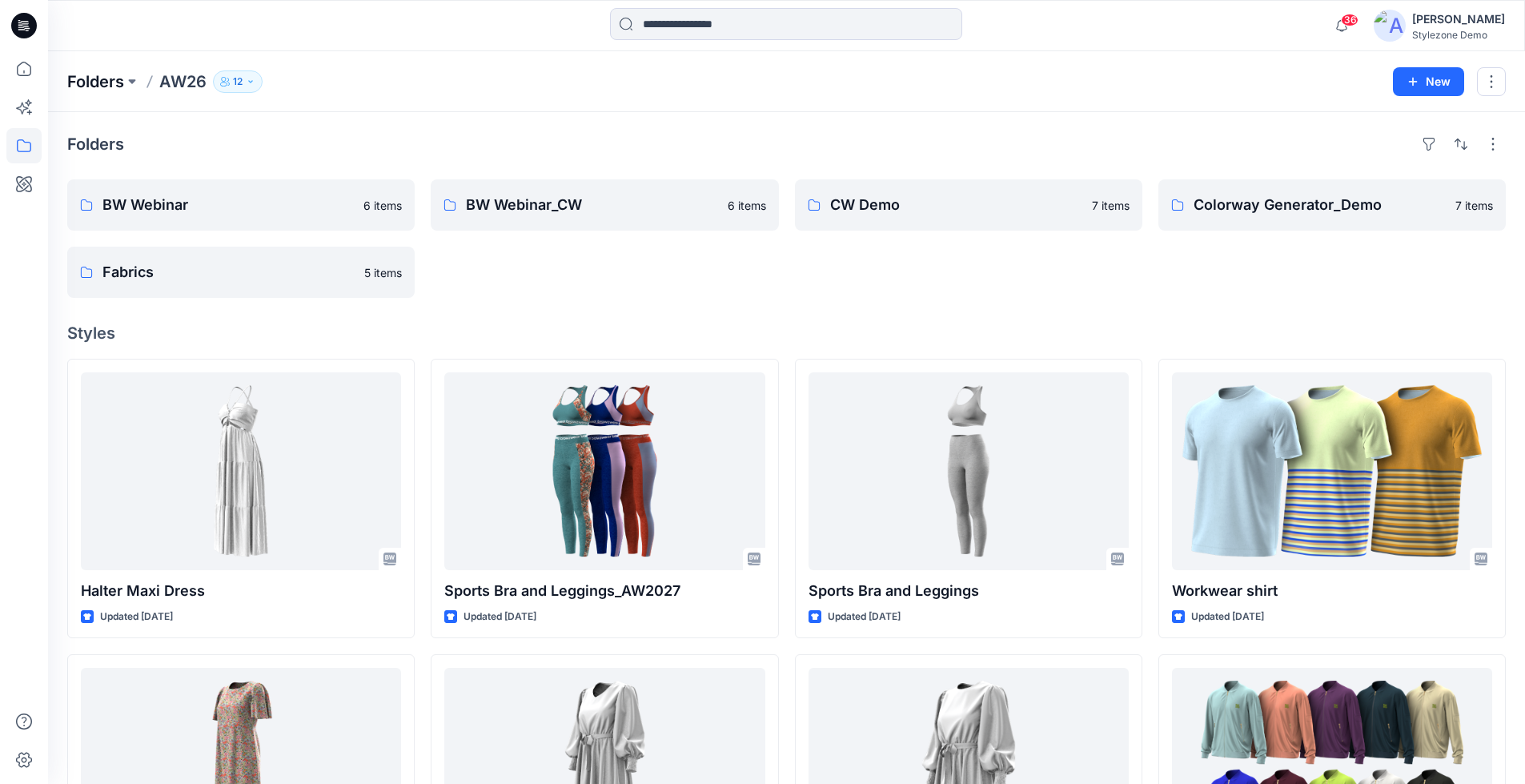  Describe the element at coordinates (604, 471) in the screenshot. I see `a: Sports Bra and Leggings_AW2027` at that location.